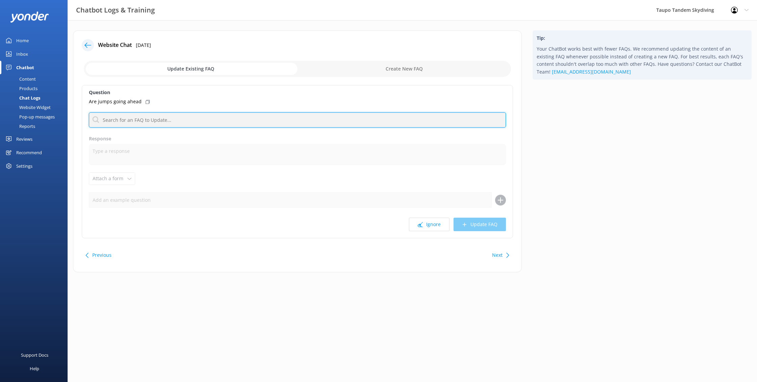 The height and width of the screenshot is (382, 757). What do you see at coordinates (29, 117) in the screenshot?
I see `div: Pop-up messages` at bounding box center [29, 117].